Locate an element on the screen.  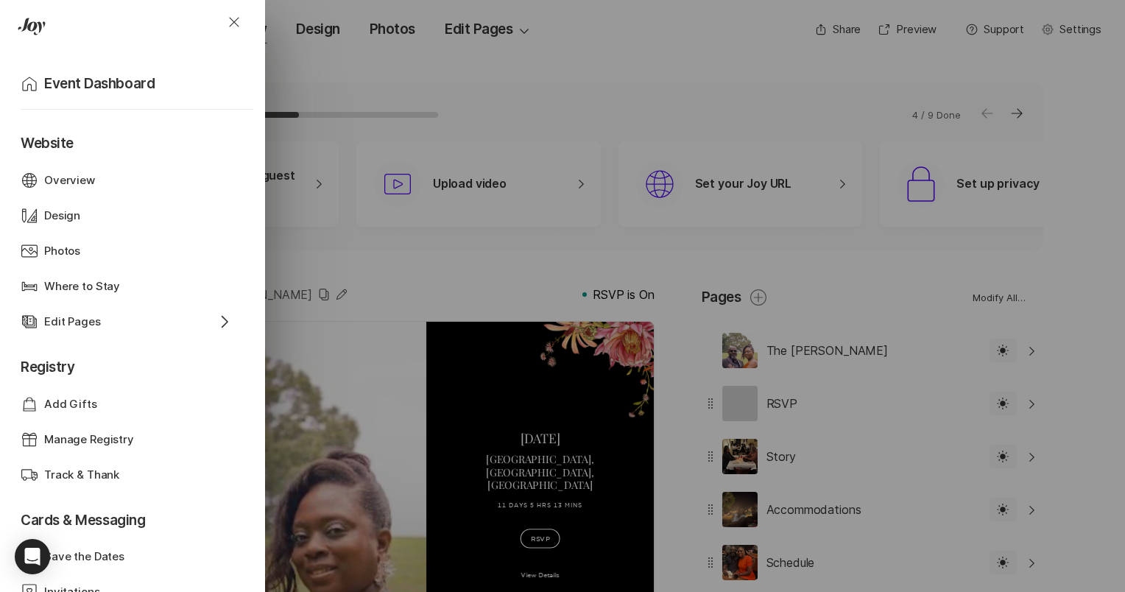
p: Website is located at coordinates (130, 139).